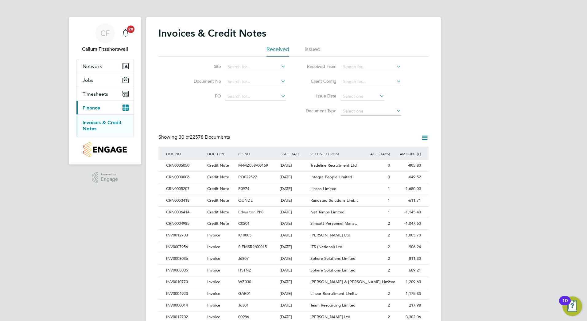  I want to click on label: Document No, so click(203, 81).